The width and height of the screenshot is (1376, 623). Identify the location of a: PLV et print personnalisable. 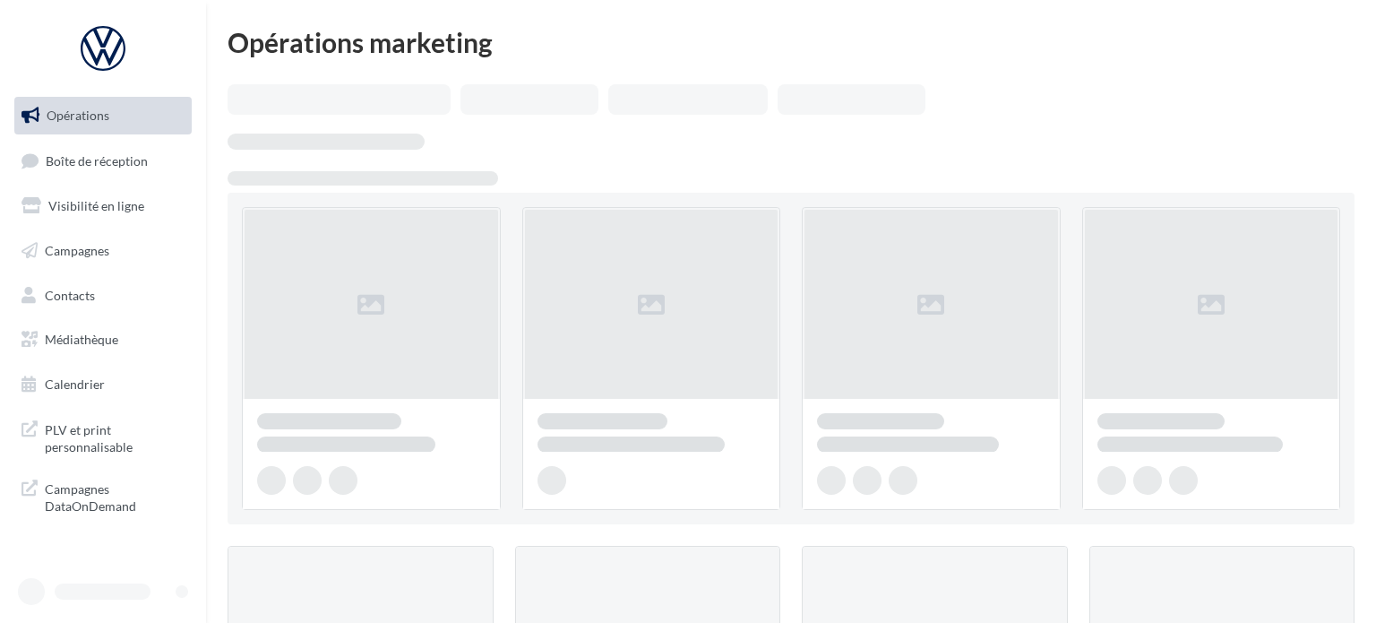
(103, 436).